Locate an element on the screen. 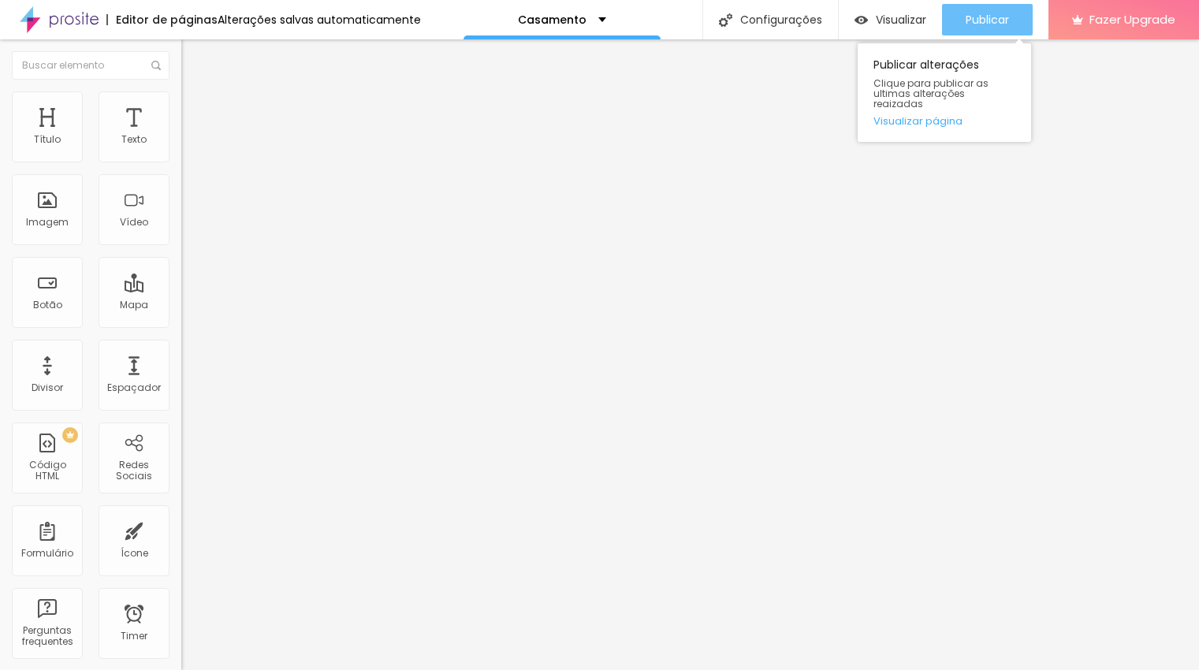  div: Perguntas frequentes is located at coordinates (47, 636).